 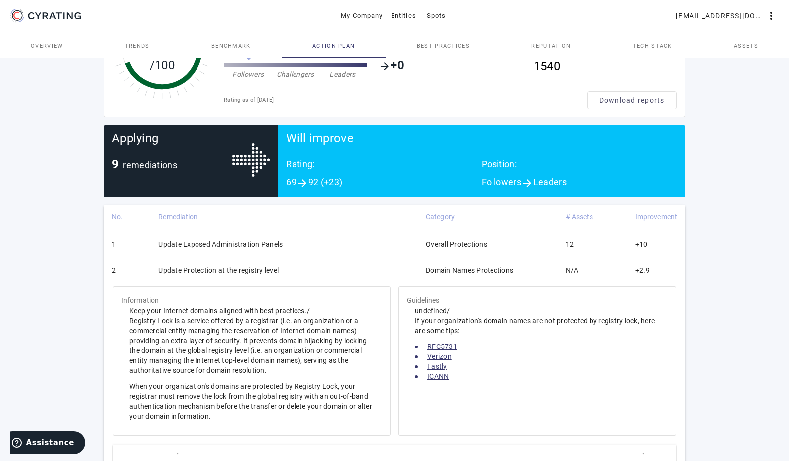 I want to click on mat-icon: more_vert, so click(x=771, y=16).